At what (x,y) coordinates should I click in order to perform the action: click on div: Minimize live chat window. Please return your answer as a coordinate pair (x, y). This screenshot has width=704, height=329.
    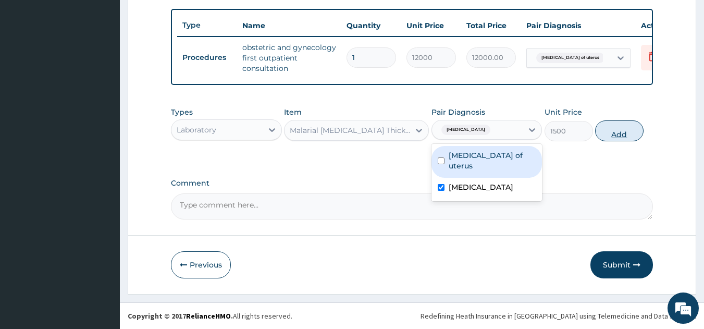
    Looking at the image, I should click on (183, 18).